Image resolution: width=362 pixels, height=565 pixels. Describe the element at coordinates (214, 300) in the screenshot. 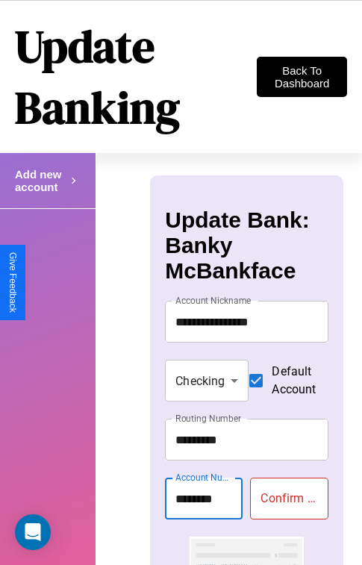

I see `label: Account Nickname` at that location.